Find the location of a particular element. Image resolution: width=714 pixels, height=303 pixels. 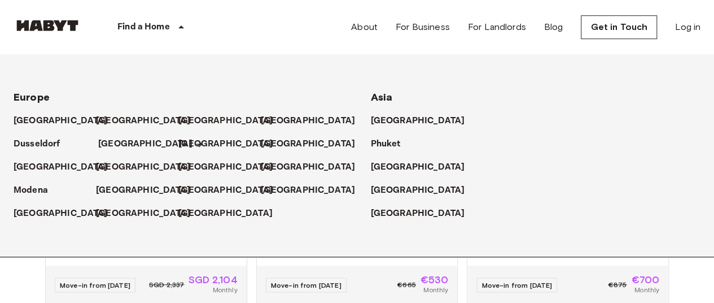

p: Phuket is located at coordinates (386, 144).